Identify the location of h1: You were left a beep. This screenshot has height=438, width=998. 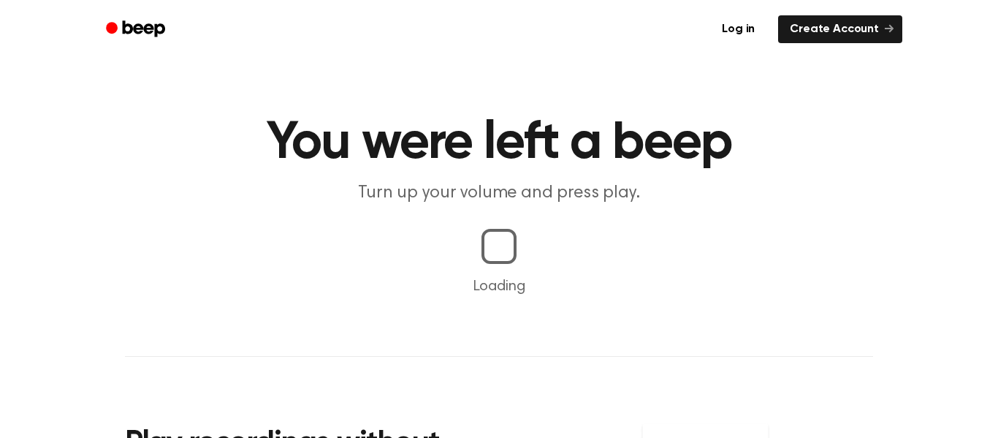
(499, 143).